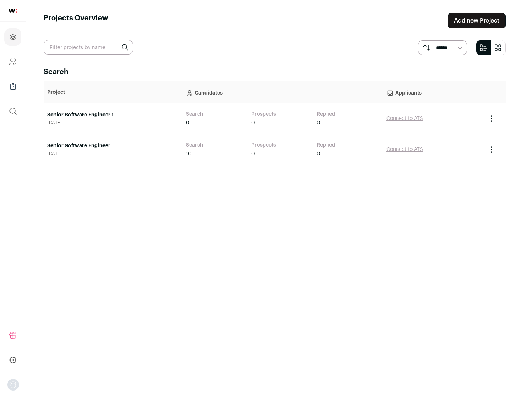 The width and height of the screenshot is (523, 400). Describe the element at coordinates (13, 37) in the screenshot. I see `a: Projects` at that location.